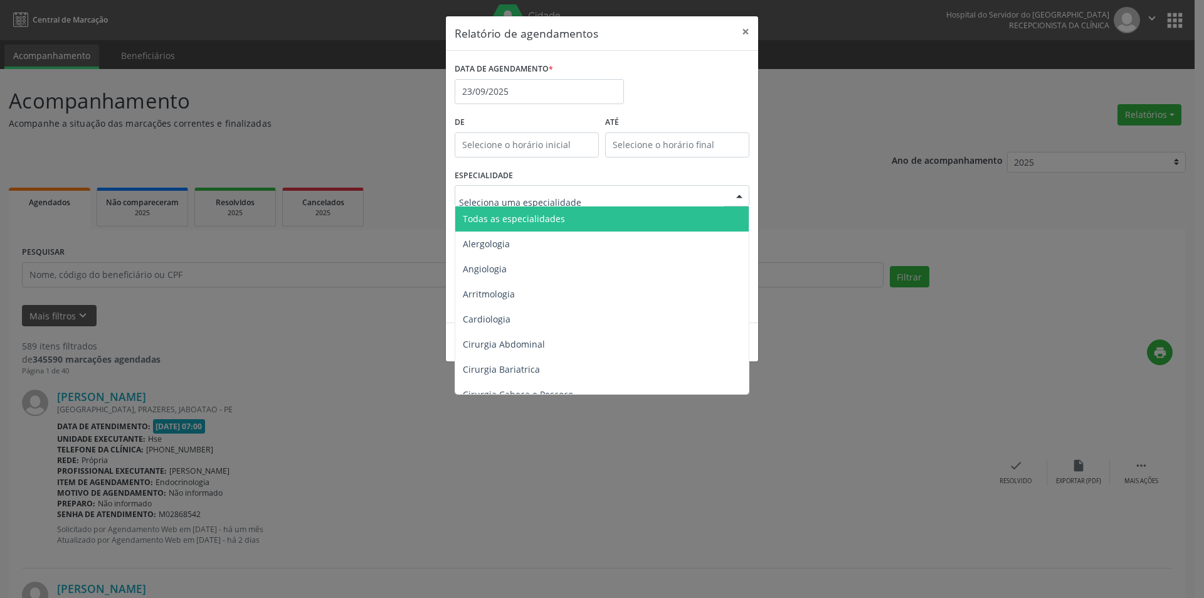 The image size is (1204, 598). Describe the element at coordinates (514, 218) in the screenshot. I see `span: Todas as especialidades` at that location.